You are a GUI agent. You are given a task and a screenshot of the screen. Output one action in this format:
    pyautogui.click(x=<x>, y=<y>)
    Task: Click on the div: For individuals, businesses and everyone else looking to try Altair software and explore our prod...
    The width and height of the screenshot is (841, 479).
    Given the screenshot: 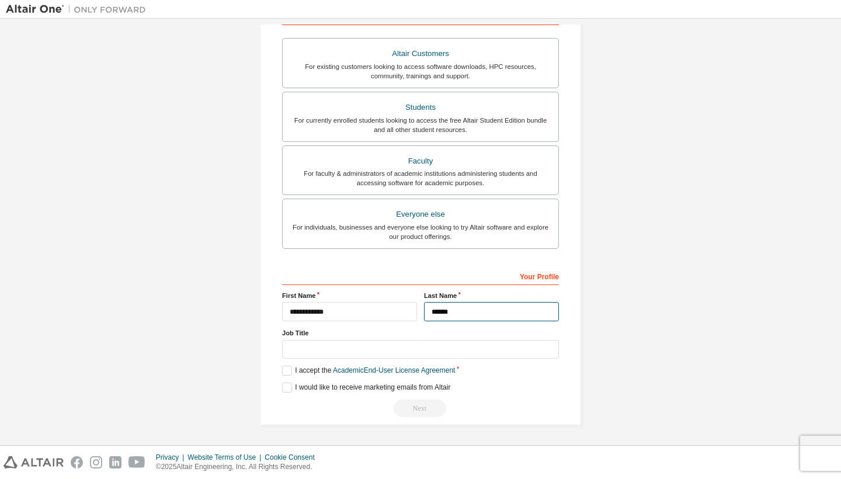 What is the action you would take?
    pyautogui.click(x=420, y=232)
    